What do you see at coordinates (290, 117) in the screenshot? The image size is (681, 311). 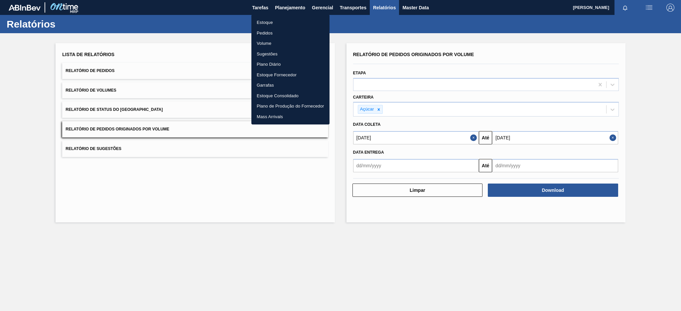 I see `a: Mass Arrivals` at bounding box center [290, 117].